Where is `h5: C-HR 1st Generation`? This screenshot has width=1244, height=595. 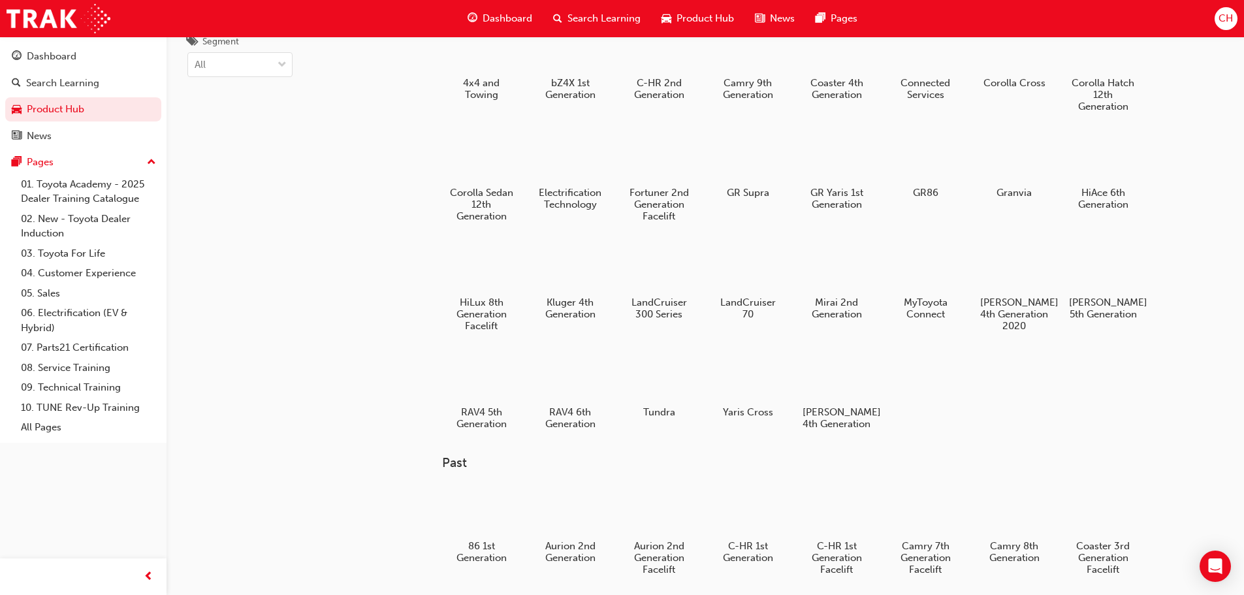 h5: C-HR 1st Generation is located at coordinates (748, 552).